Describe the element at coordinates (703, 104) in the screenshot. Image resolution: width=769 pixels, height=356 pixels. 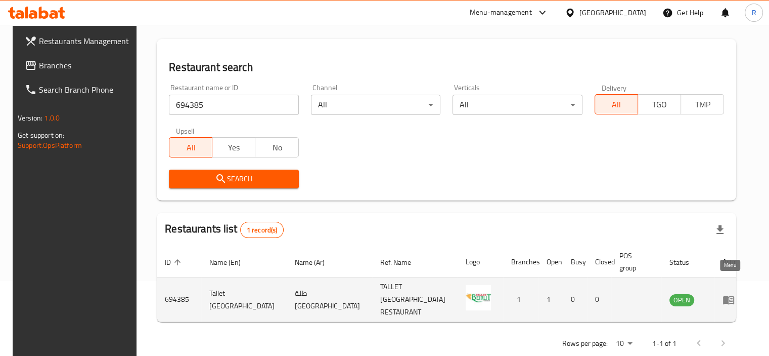
I see `button: TMP` at that location.